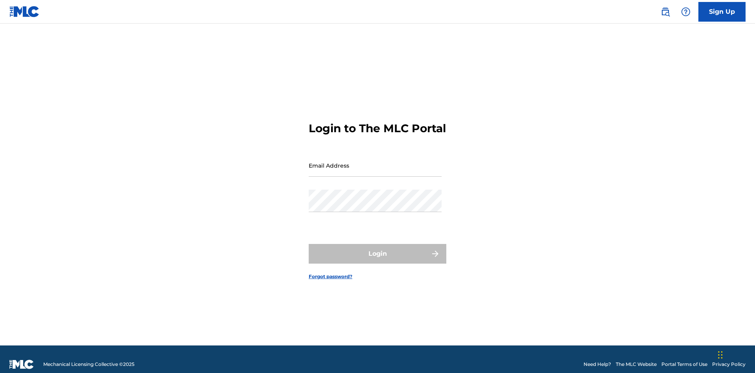  Describe the element at coordinates (24, 11) in the screenshot. I see `img: MLC Logo` at that location.